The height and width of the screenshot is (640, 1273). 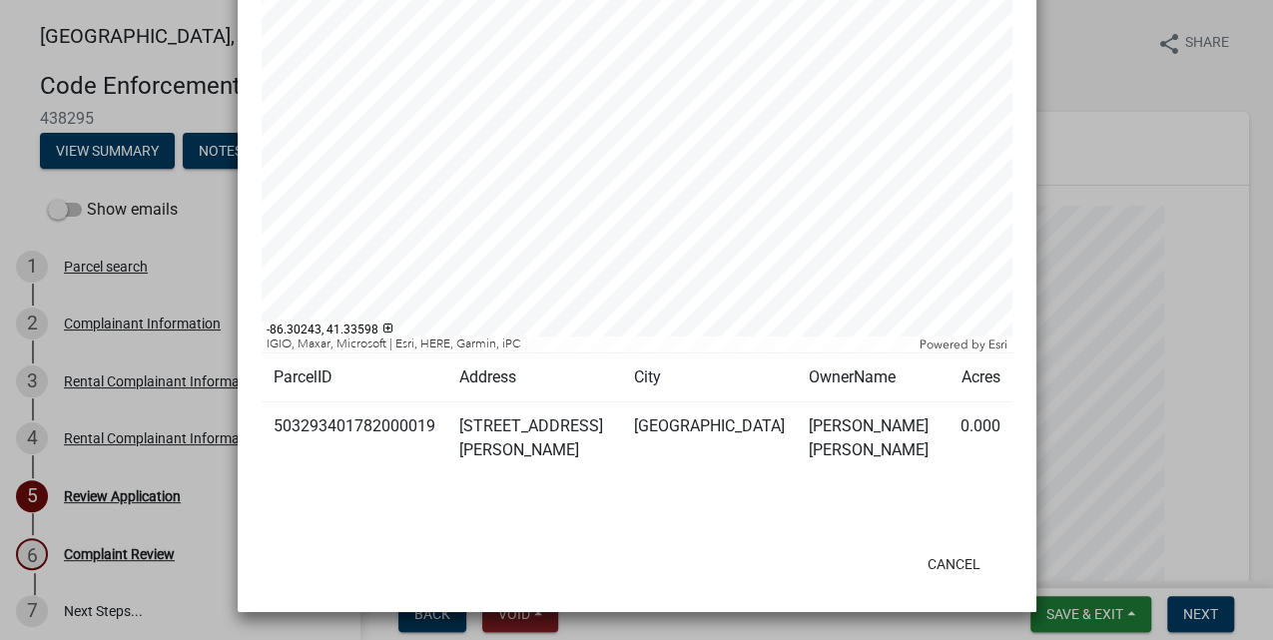 I want to click on button: Cancel, so click(x=954, y=564).